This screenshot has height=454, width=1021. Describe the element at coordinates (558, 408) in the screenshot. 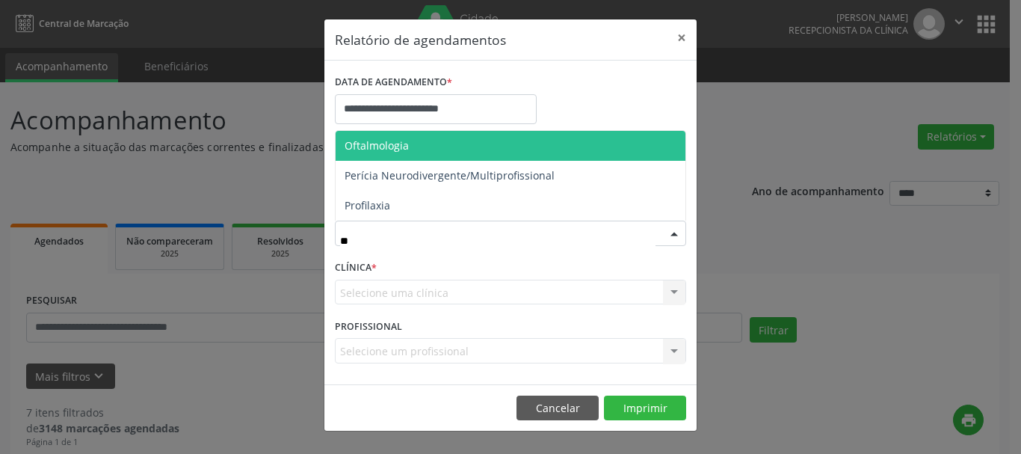

I see `button: Cancelar` at that location.